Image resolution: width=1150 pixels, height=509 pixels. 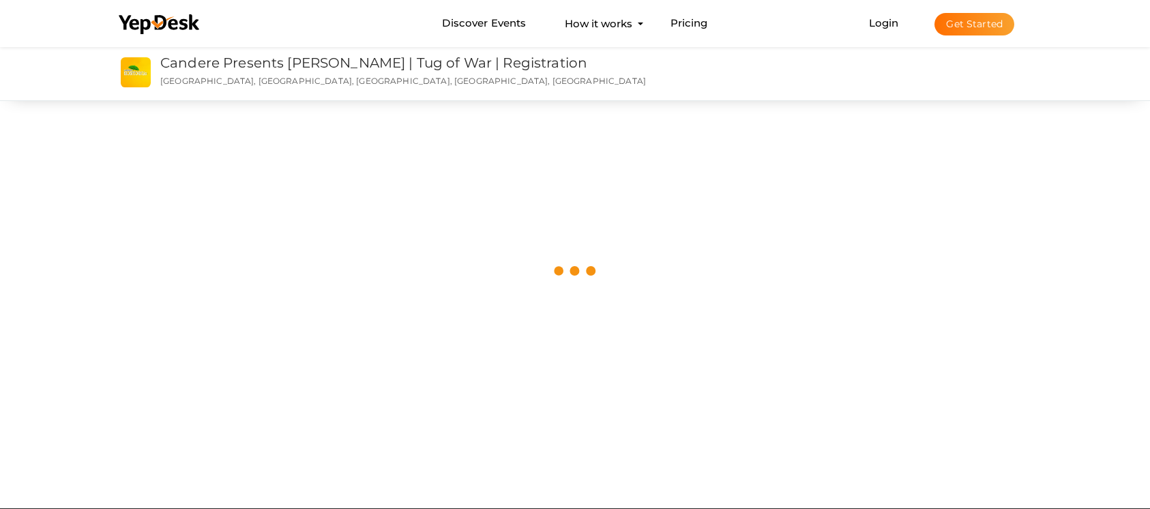 I want to click on button: How it works, so click(x=598, y=23).